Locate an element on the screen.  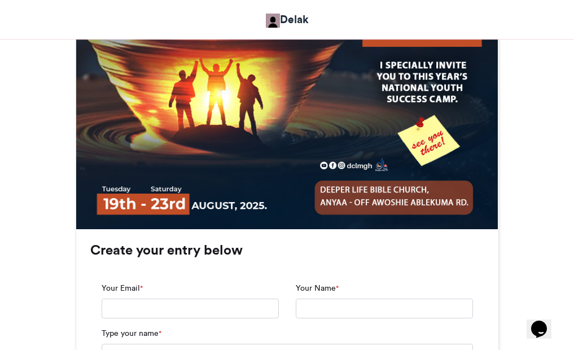
img: Moses Kumesi is located at coordinates (272, 20).